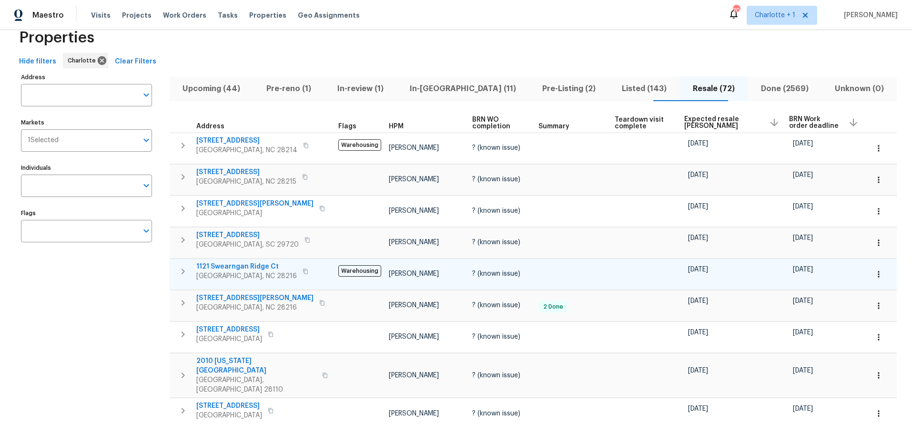  What do you see at coordinates (396, 126) in the screenshot?
I see `span: HPM` at bounding box center [396, 126].